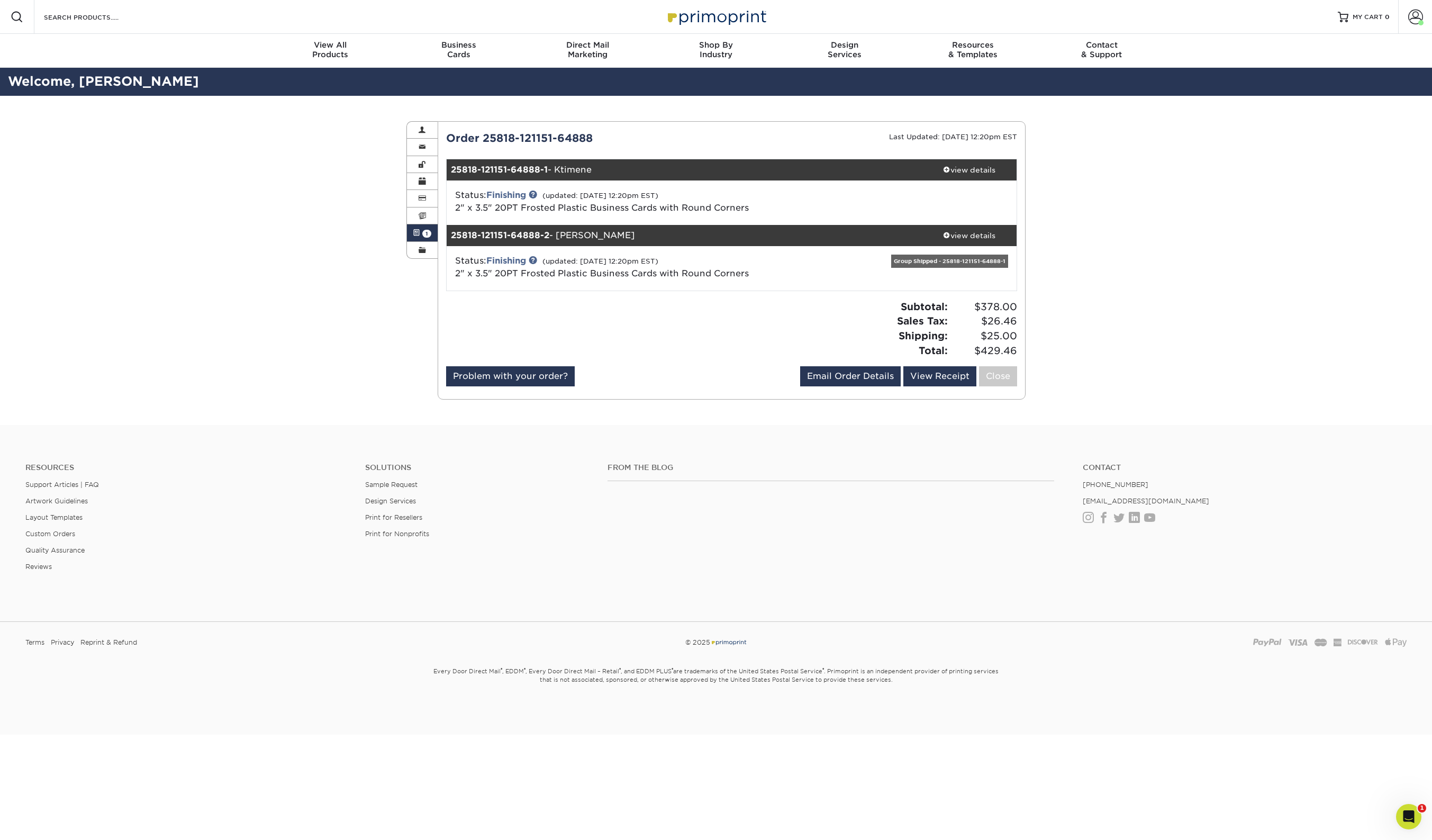 The height and width of the screenshot is (840, 1432). I want to click on div: © 2025, so click(716, 642).